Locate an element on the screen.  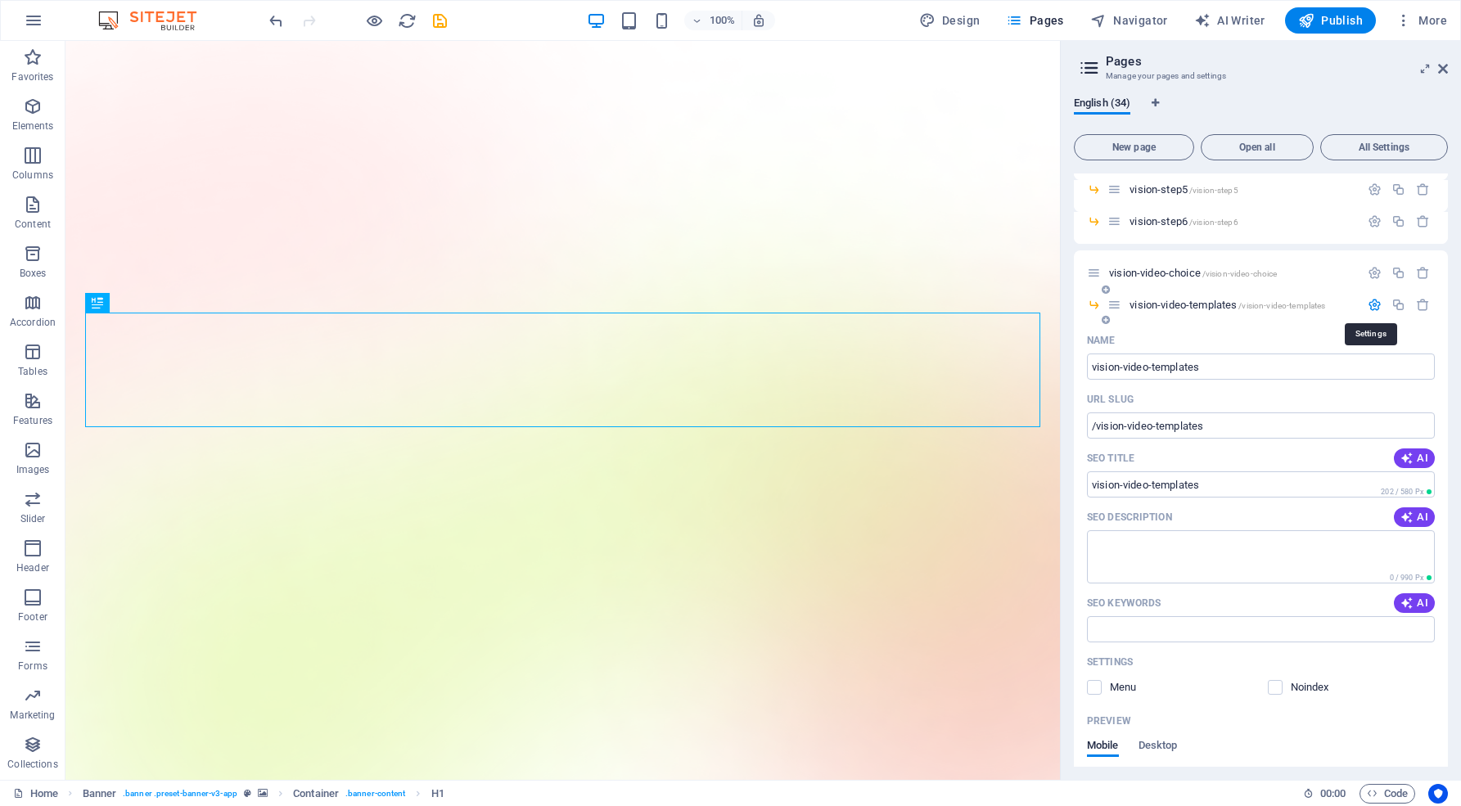
span: /vision-video-choice is located at coordinates (1240, 273).